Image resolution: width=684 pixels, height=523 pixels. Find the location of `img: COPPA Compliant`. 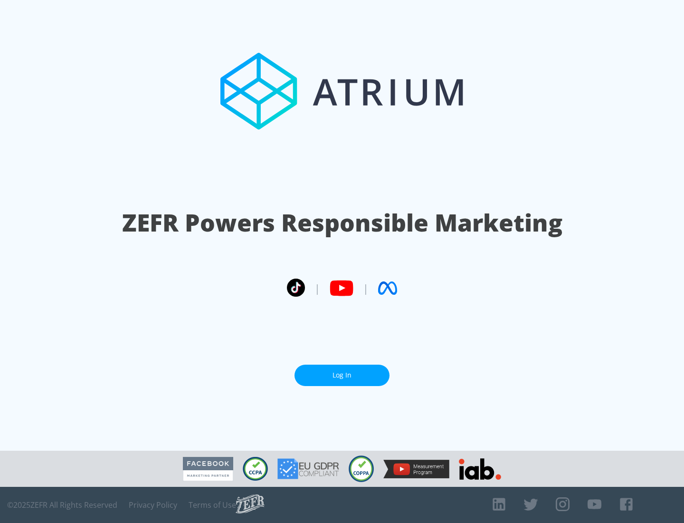

img: COPPA Compliant is located at coordinates (361, 468).